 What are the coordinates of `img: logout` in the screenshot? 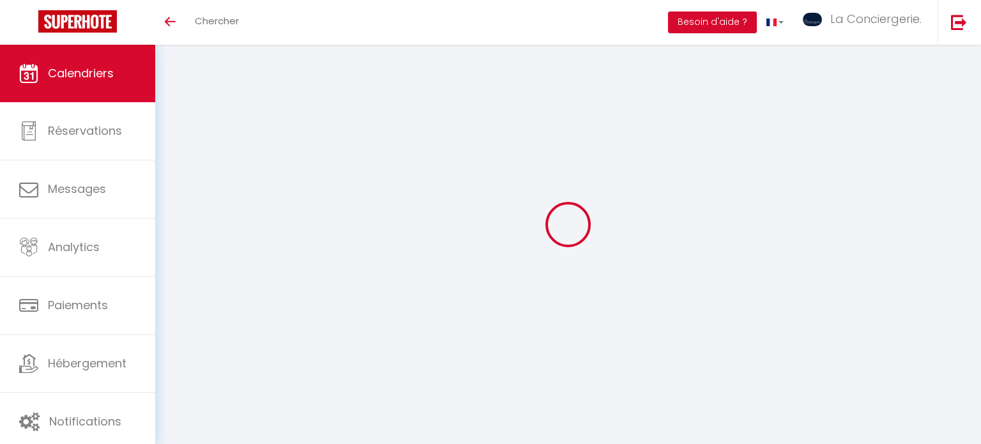 It's located at (959, 22).